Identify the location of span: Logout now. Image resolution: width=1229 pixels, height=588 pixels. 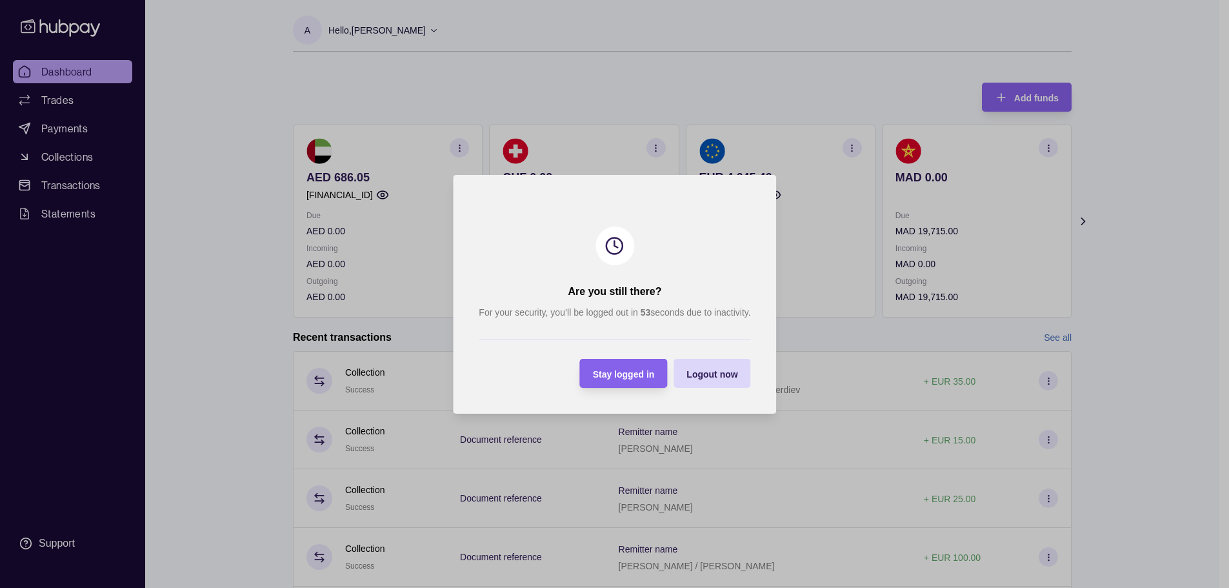
(711, 373).